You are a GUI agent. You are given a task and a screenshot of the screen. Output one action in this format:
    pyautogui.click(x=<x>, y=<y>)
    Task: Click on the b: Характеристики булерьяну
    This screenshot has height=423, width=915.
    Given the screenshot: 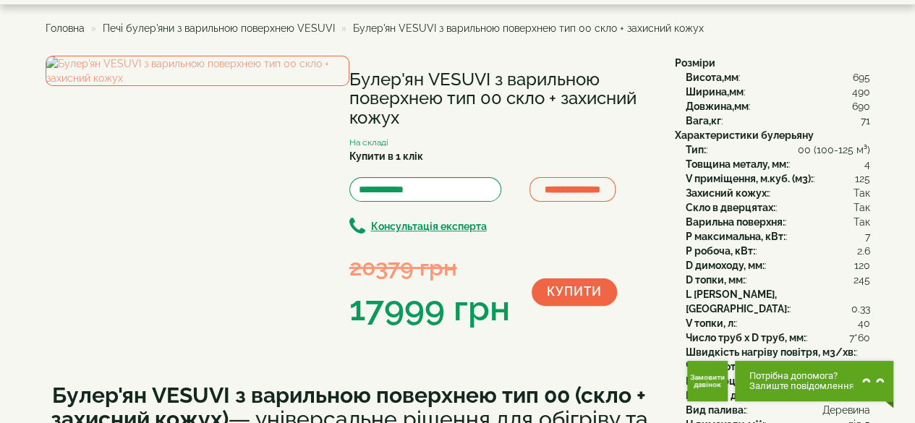 What is the action you would take?
    pyautogui.click(x=745, y=135)
    